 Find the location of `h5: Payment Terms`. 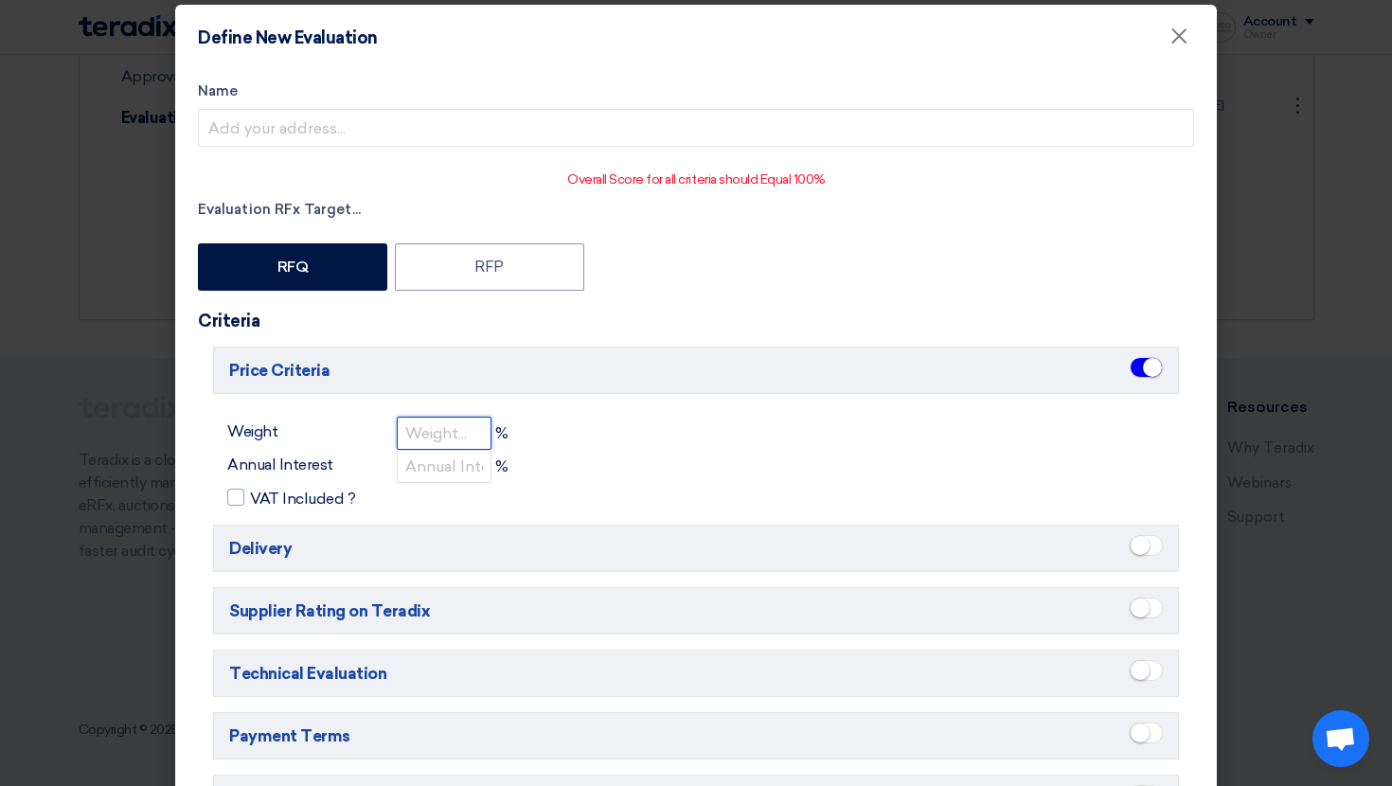

h5: Payment Terms is located at coordinates (696, 736).